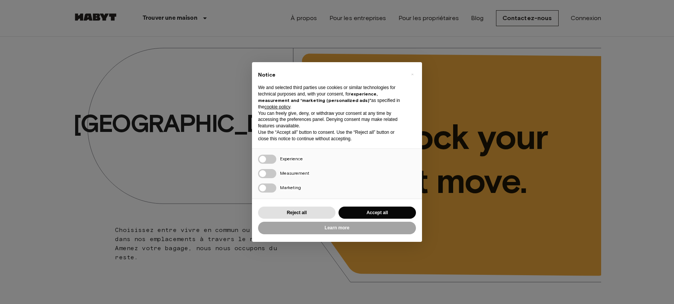 The width and height of the screenshot is (674, 304). What do you see at coordinates (331, 136) in the screenshot?
I see `p: Use the “Accept all” button to consent. Use the “Reject all” button or close this notice to conti...` at bounding box center [331, 136].